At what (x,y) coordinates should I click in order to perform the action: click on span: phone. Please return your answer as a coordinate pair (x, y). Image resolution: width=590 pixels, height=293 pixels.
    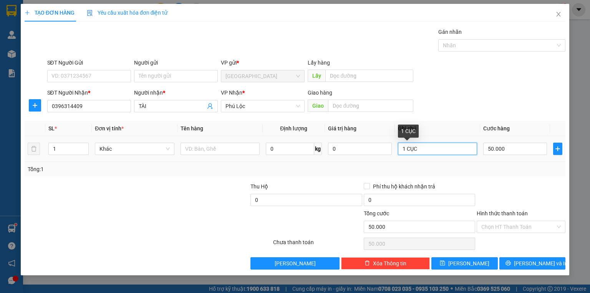
    Looking at the image, I should click on (47, 31).